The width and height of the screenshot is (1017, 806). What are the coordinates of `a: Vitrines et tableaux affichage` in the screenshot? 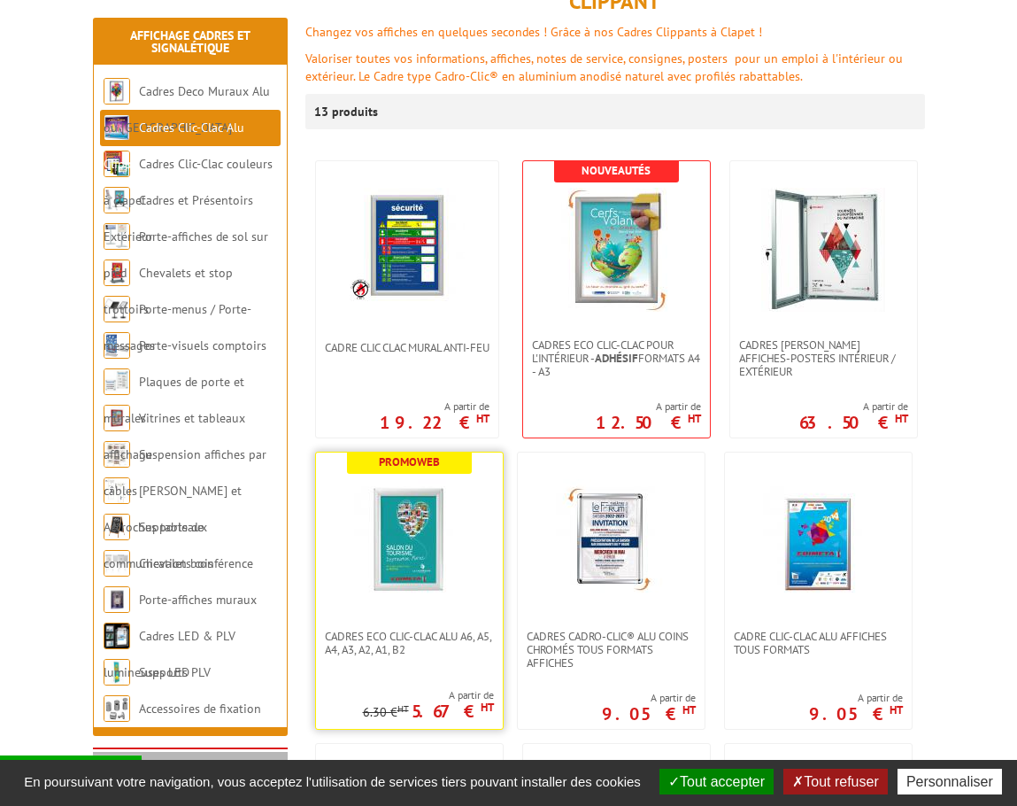 It's located at (174, 436).